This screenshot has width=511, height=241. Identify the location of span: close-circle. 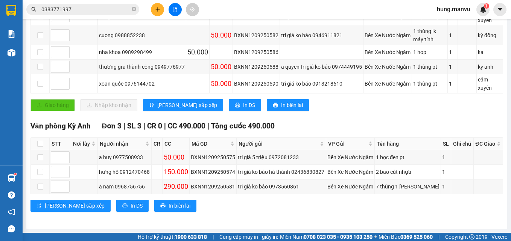
(134, 9).